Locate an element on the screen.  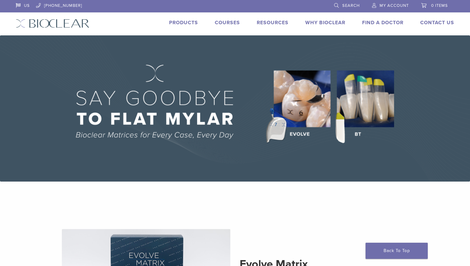
a: Courses is located at coordinates (227, 23).